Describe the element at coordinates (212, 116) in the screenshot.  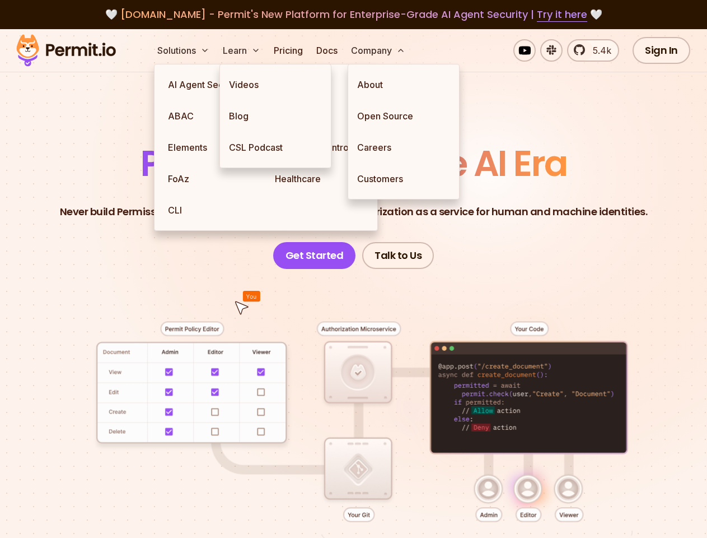
I see `a: ABAC` at that location.